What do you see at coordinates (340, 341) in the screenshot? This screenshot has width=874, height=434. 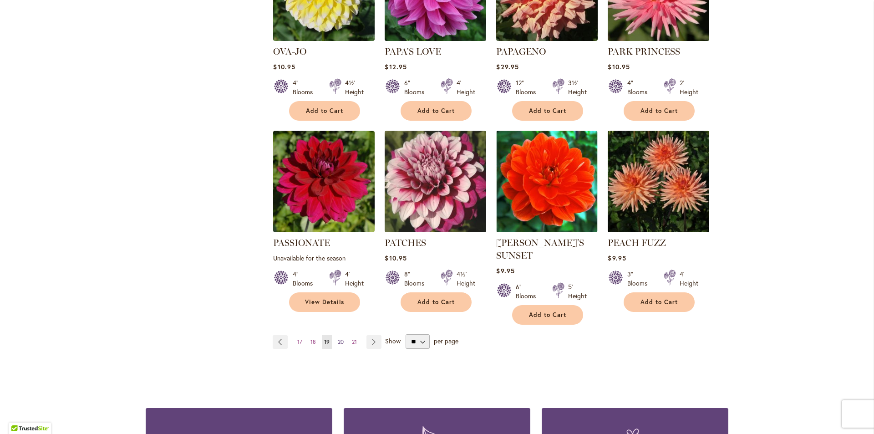 I see `span: 20` at bounding box center [340, 341].